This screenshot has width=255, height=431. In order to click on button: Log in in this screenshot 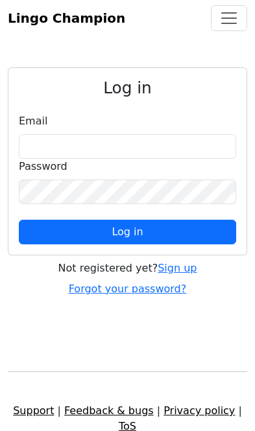, I will do `click(127, 232)`.